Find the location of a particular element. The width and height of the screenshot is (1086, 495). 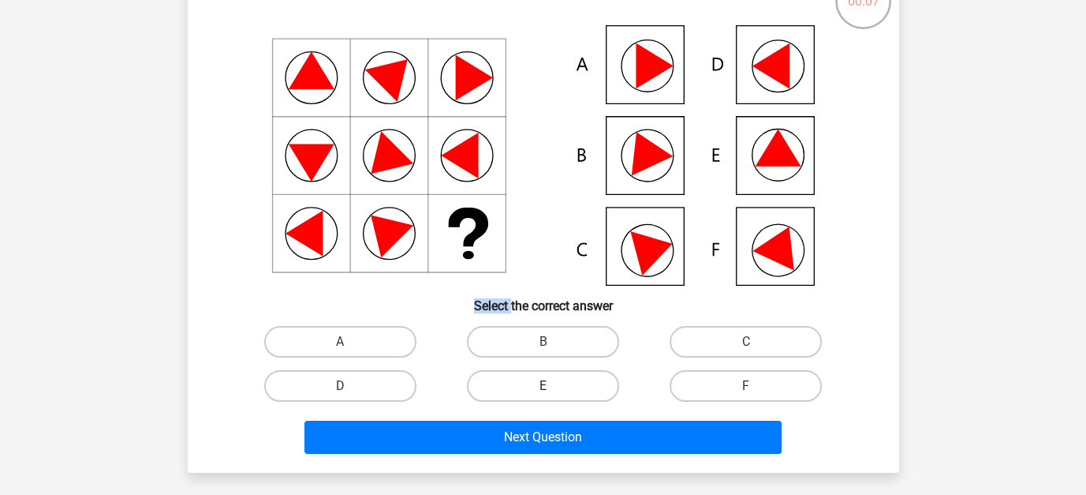

h6: Select the correct answer is located at coordinates (543, 299).